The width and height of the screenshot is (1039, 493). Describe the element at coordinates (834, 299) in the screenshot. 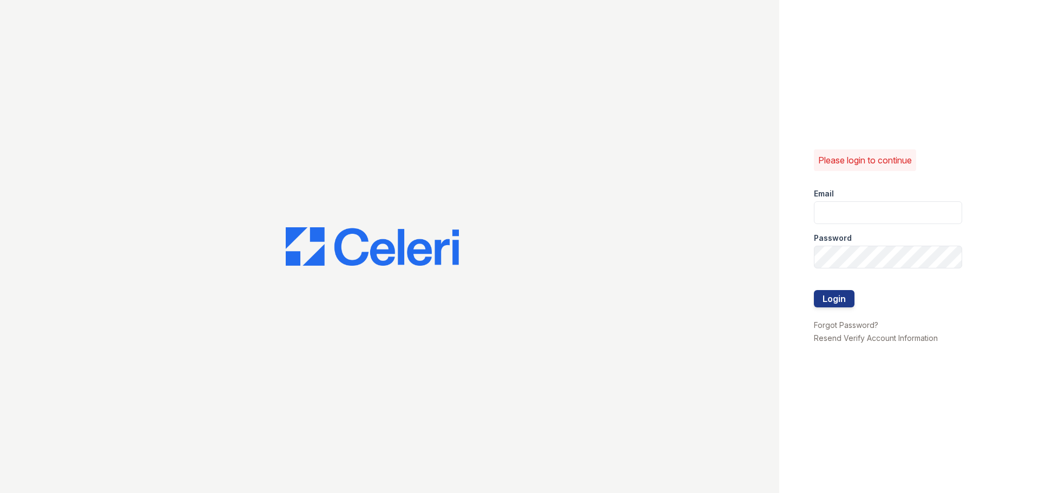

I see `button: Login` at that location.